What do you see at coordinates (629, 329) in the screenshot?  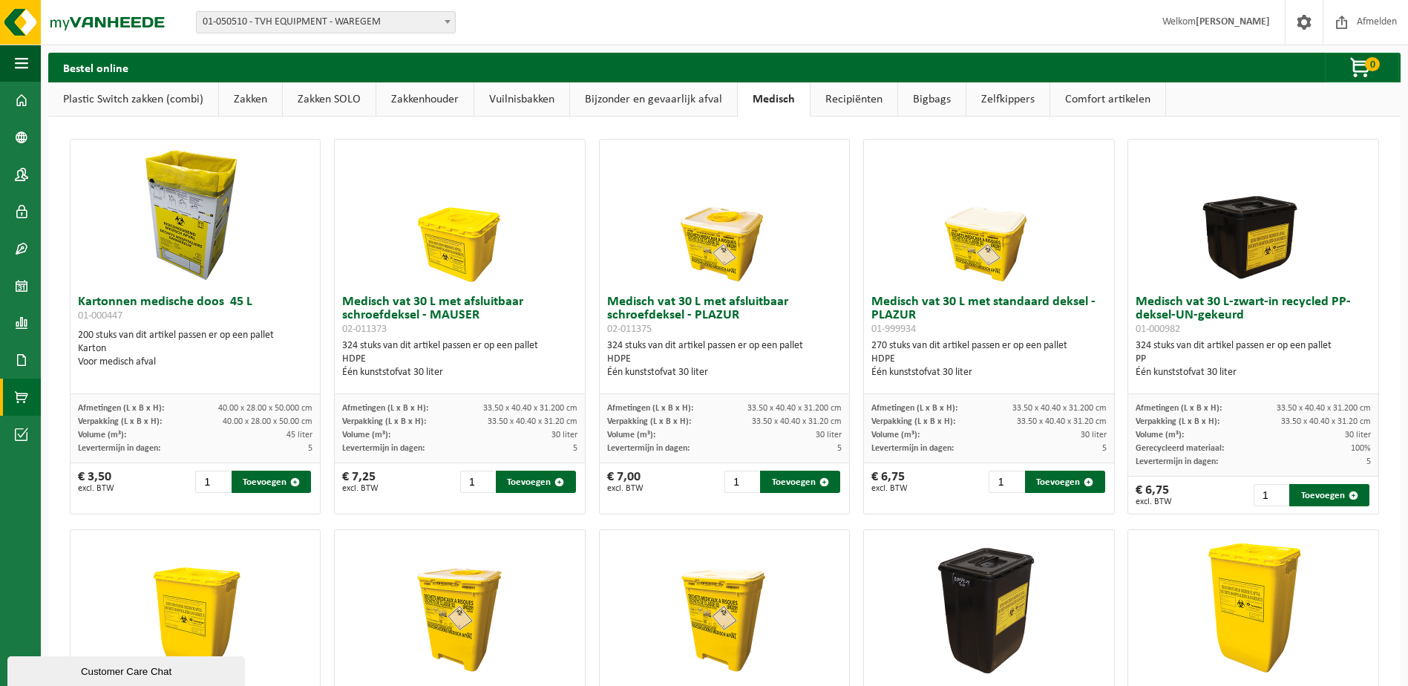 I see `span: 02-011375` at bounding box center [629, 329].